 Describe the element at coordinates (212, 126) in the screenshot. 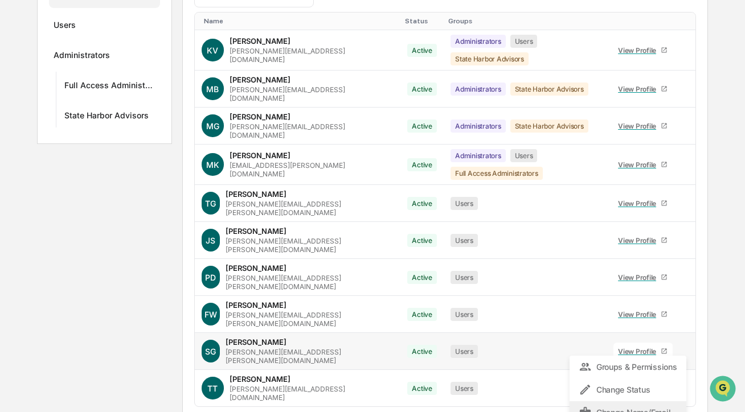

I see `span: MG` at that location.